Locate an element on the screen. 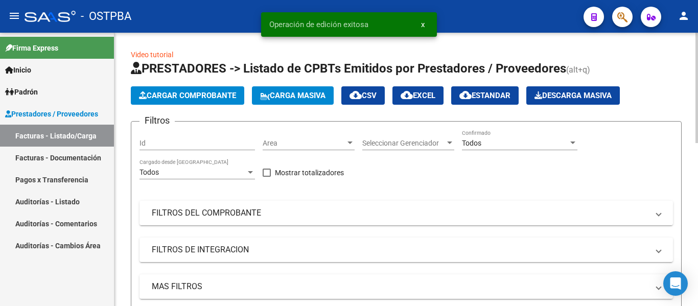  h3: Filtros is located at coordinates (157, 121).